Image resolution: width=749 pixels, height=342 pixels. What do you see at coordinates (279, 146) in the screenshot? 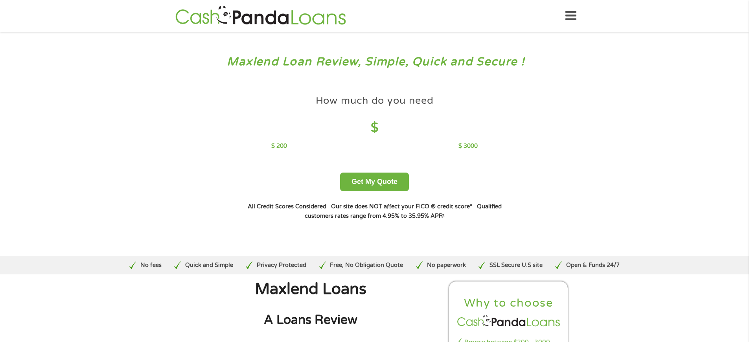
I see `p: $ 200` at bounding box center [279, 146].